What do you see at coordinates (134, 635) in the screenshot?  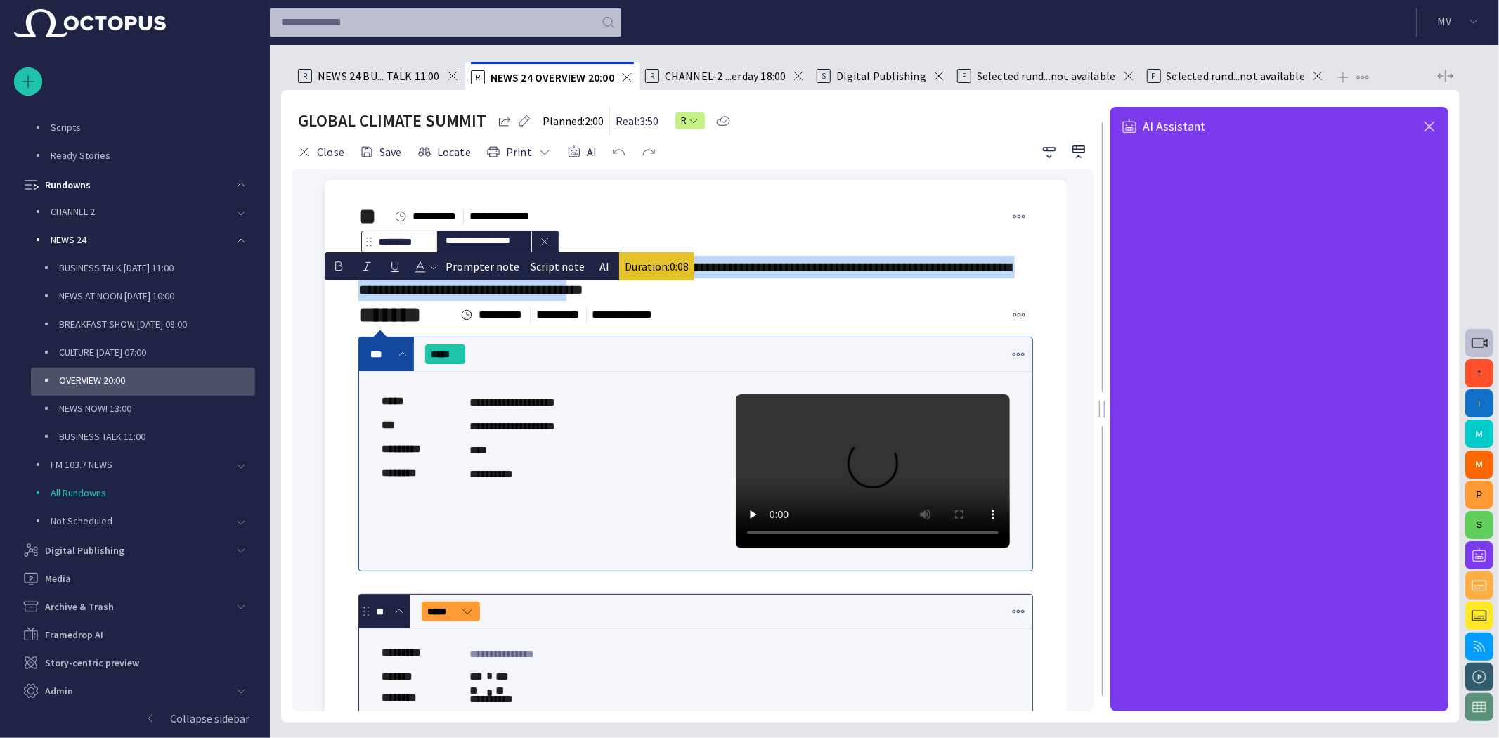 I see `div: Framedrop AI` at bounding box center [134, 635].